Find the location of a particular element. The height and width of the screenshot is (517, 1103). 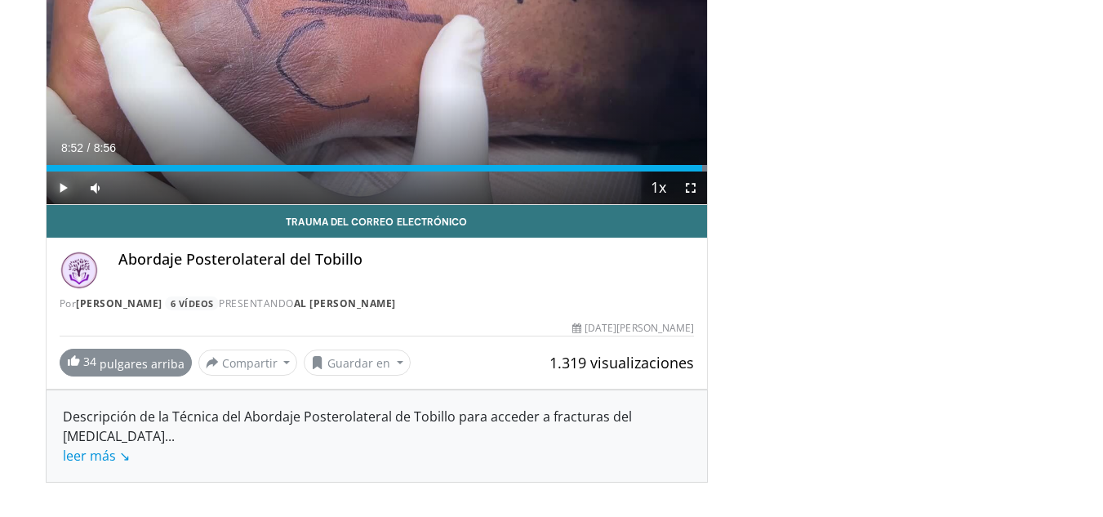

img: Avatar is located at coordinates (79, 270).